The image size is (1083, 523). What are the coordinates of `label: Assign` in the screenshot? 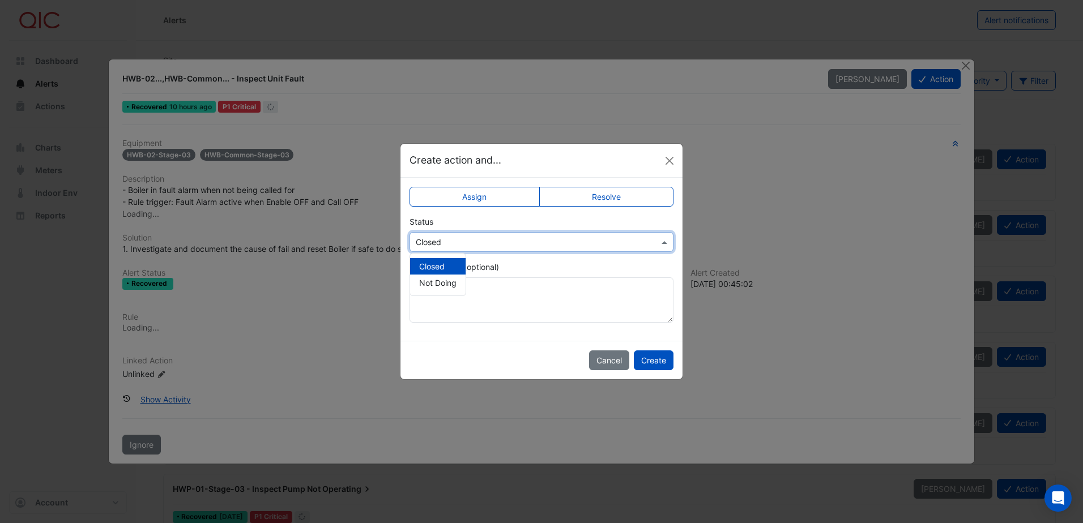 It's located at (475, 197).